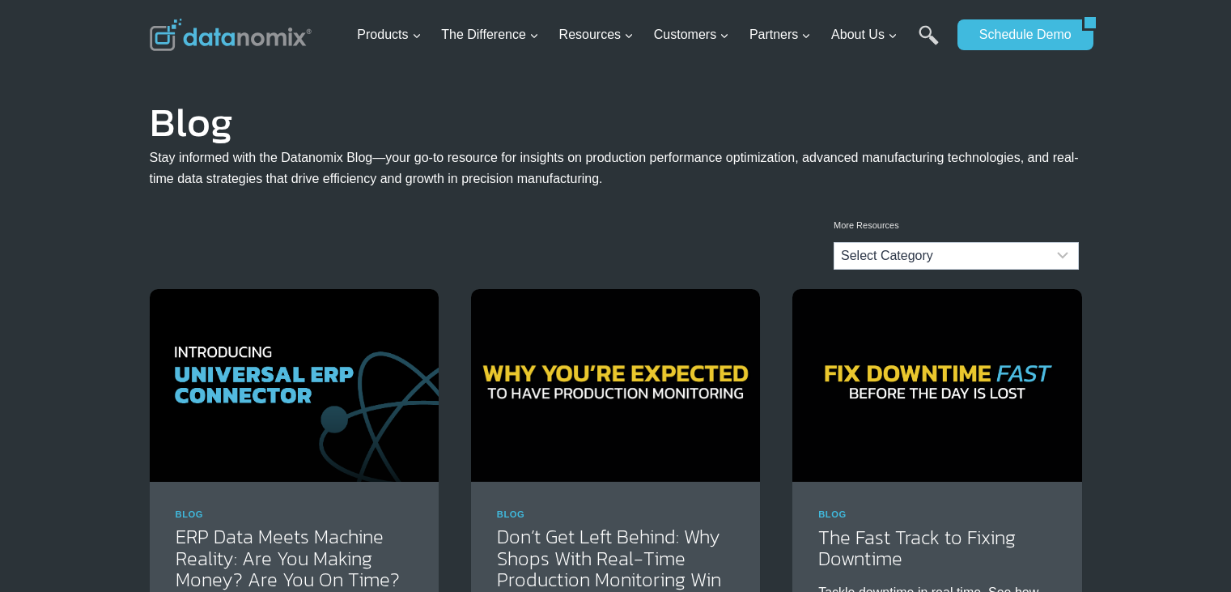  Describe the element at coordinates (616, 168) in the screenshot. I see `p: Stay informed with the Datanomix Blog—your go-to resource for insights on production performance ...` at that location.